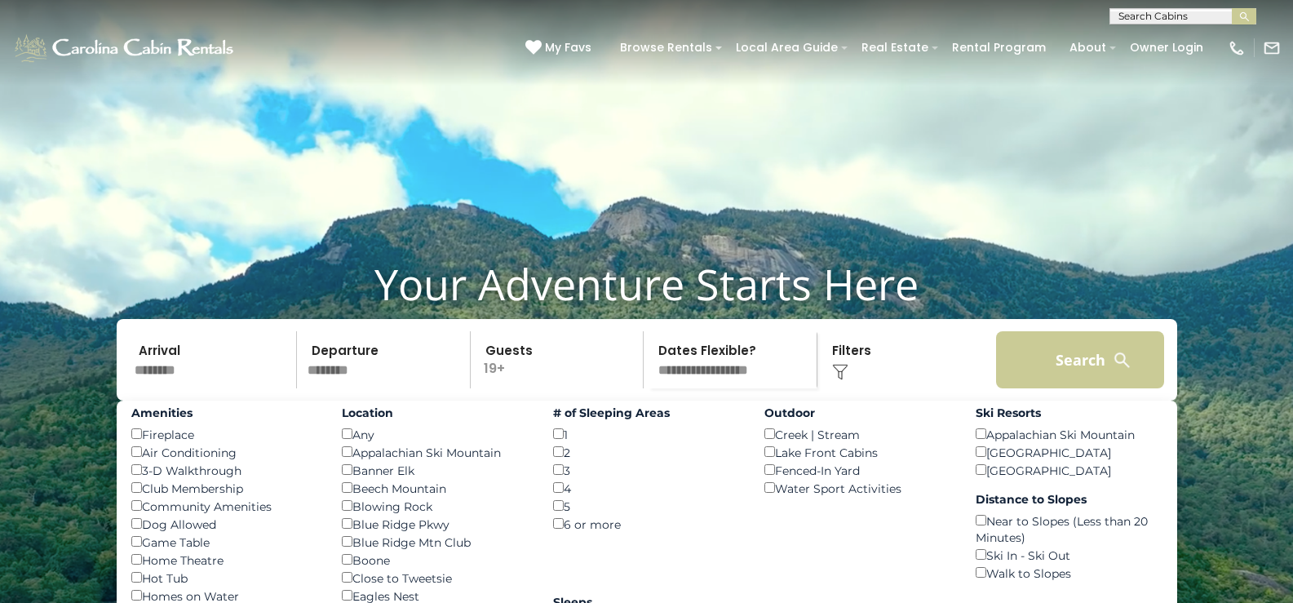 The width and height of the screenshot is (1293, 603). Describe the element at coordinates (435, 560) in the screenshot. I see `div: Boone` at that location.